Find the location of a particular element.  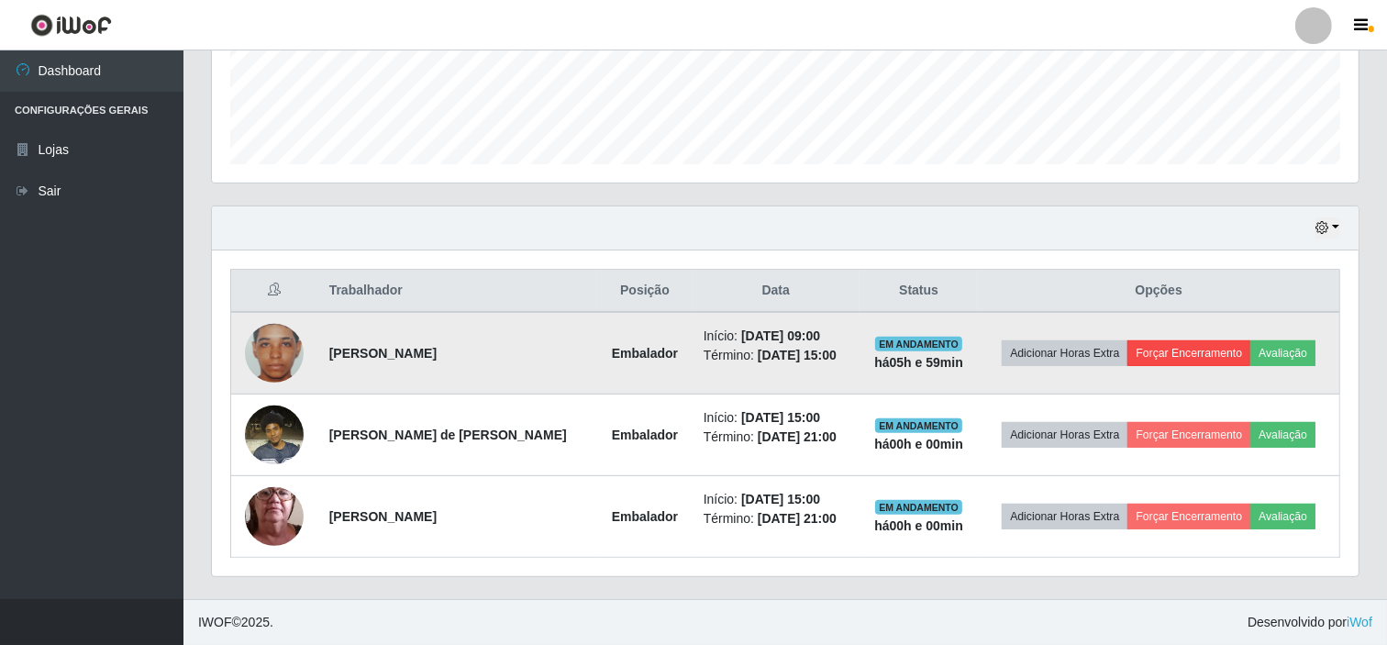

th: Data is located at coordinates (776, 291).